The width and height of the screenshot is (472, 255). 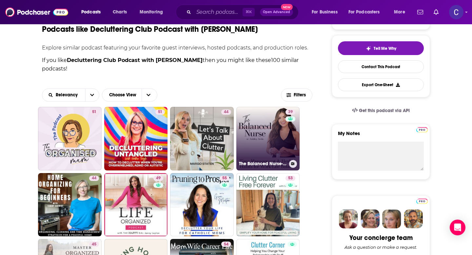 What do you see at coordinates (249, 12) in the screenshot?
I see `span: ⌘ K` at bounding box center [249, 12].